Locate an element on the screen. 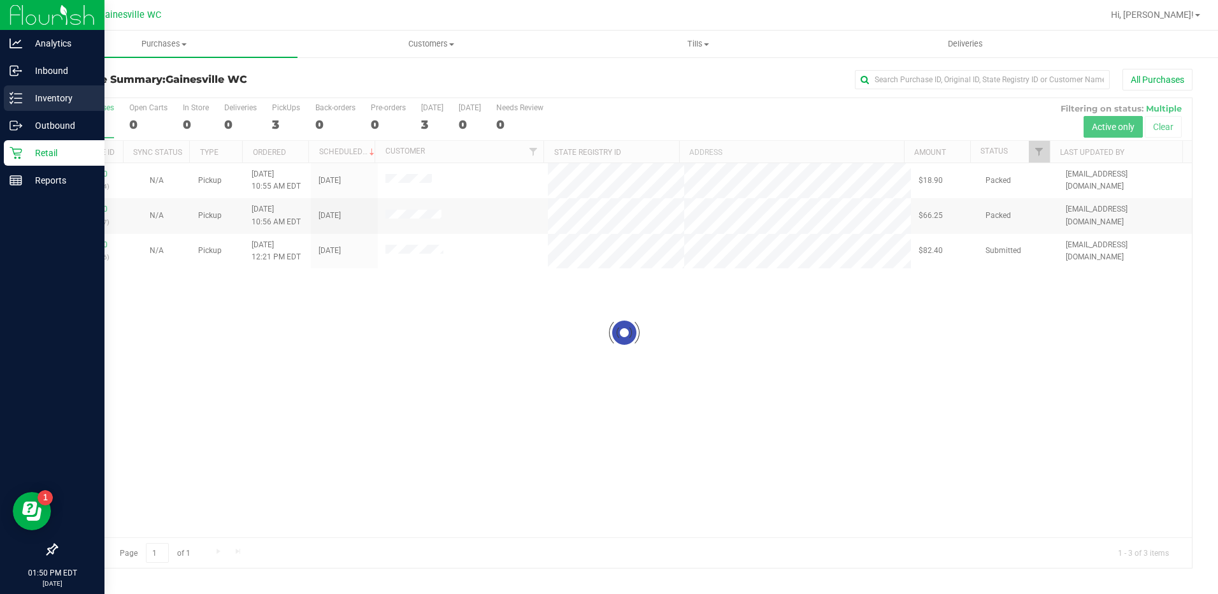 The height and width of the screenshot is (594, 1218). p: 01:50 PM EDT is located at coordinates (52, 573).